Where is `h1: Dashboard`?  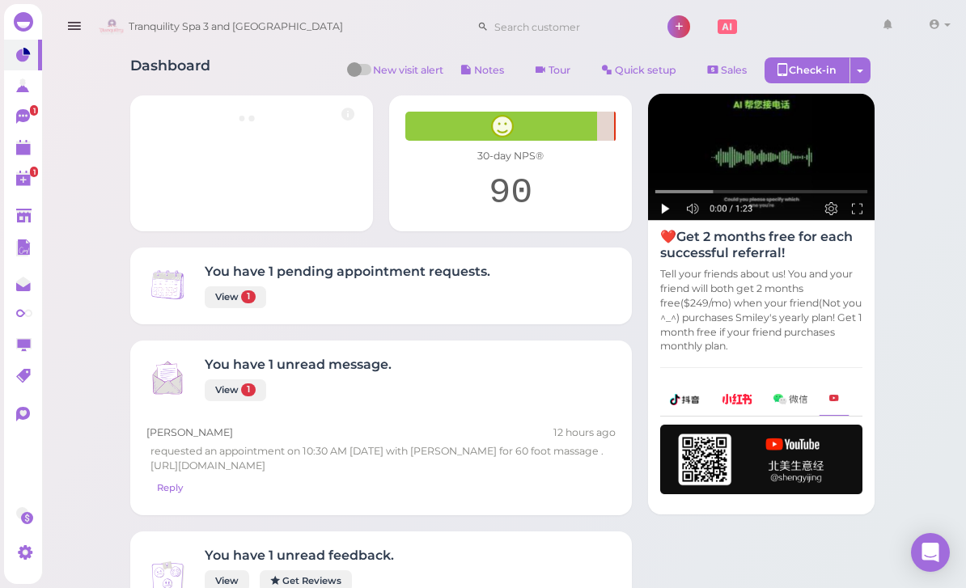 h1: Dashboard is located at coordinates (170, 72).